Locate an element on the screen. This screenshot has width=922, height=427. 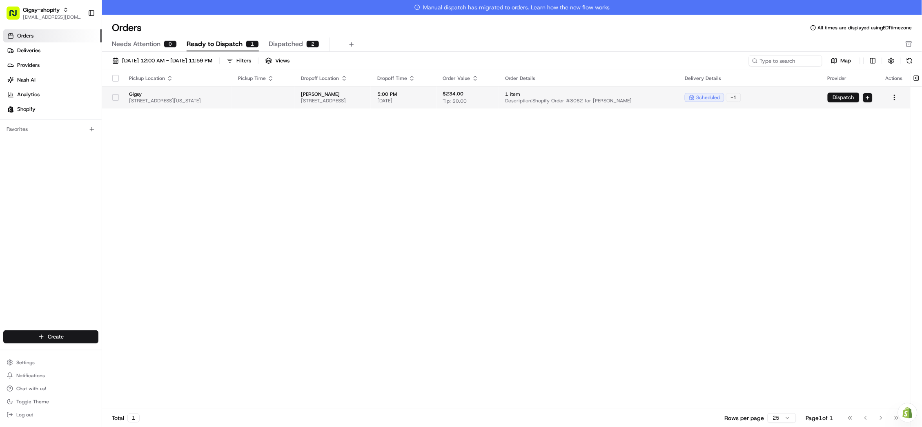
a: Analytics is located at coordinates (52, 95).